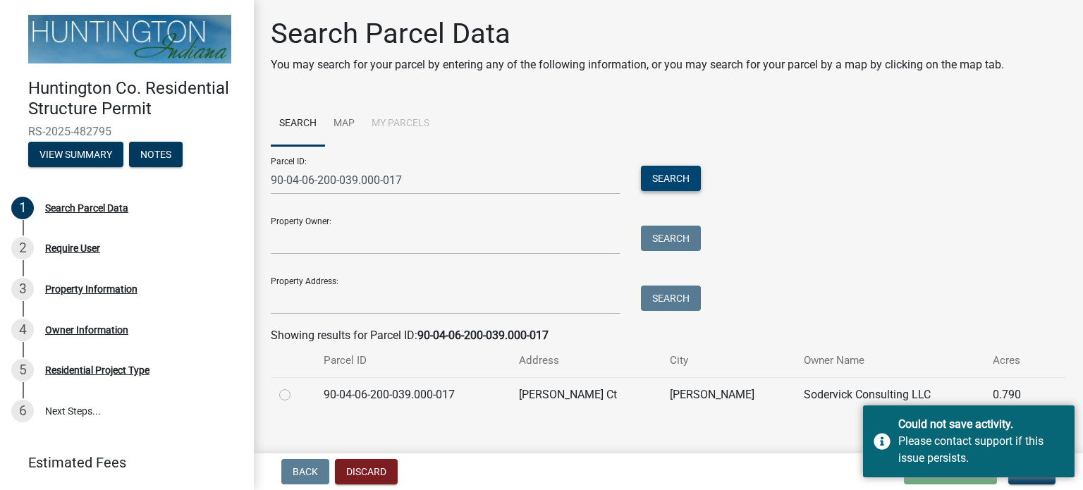 Image resolution: width=1083 pixels, height=490 pixels. What do you see at coordinates (637, 34) in the screenshot?
I see `h1: Search Parcel Data` at bounding box center [637, 34].